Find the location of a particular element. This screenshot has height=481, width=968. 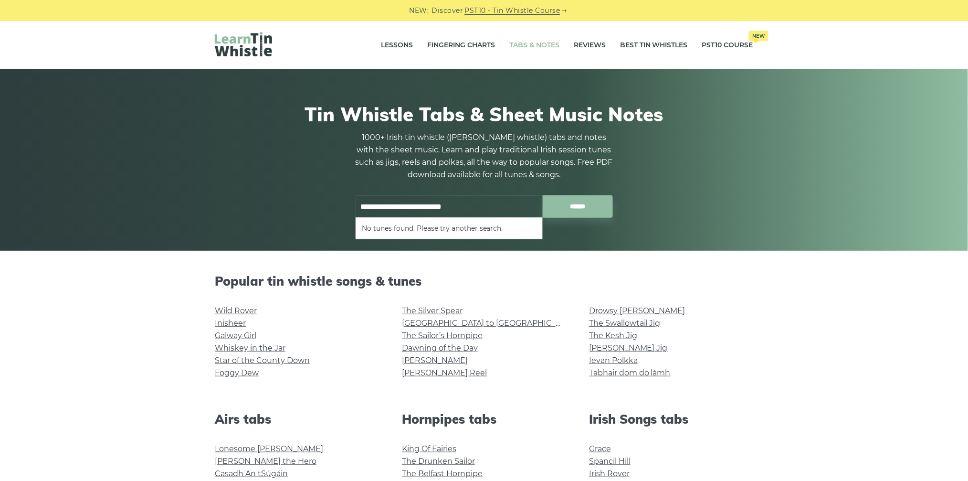

a: Lessons is located at coordinates (397, 45).